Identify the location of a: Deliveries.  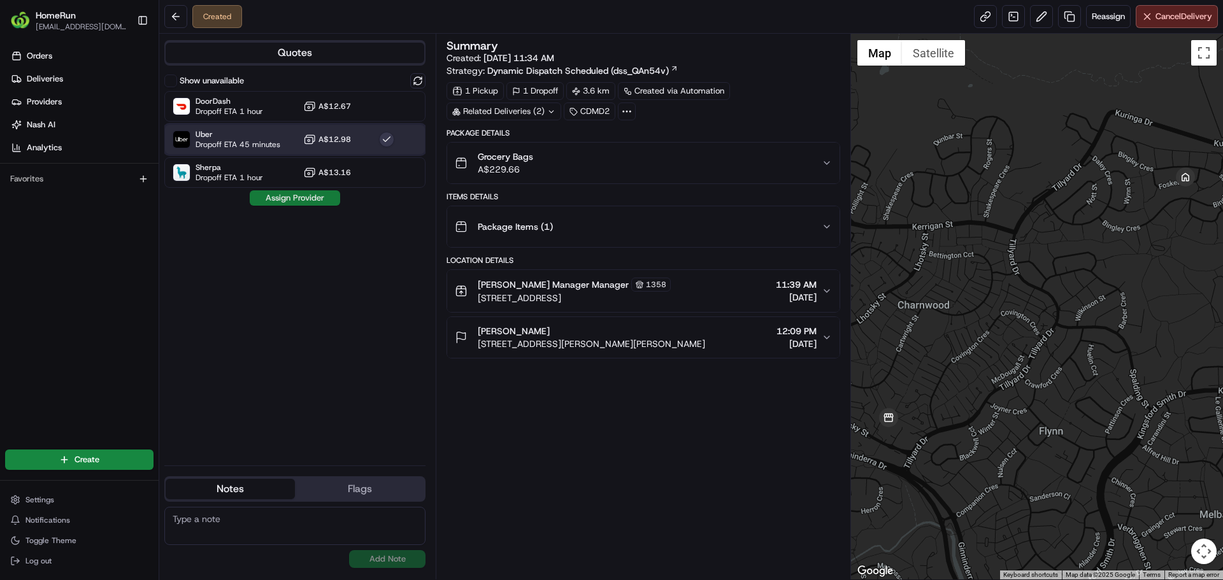
(82, 79).